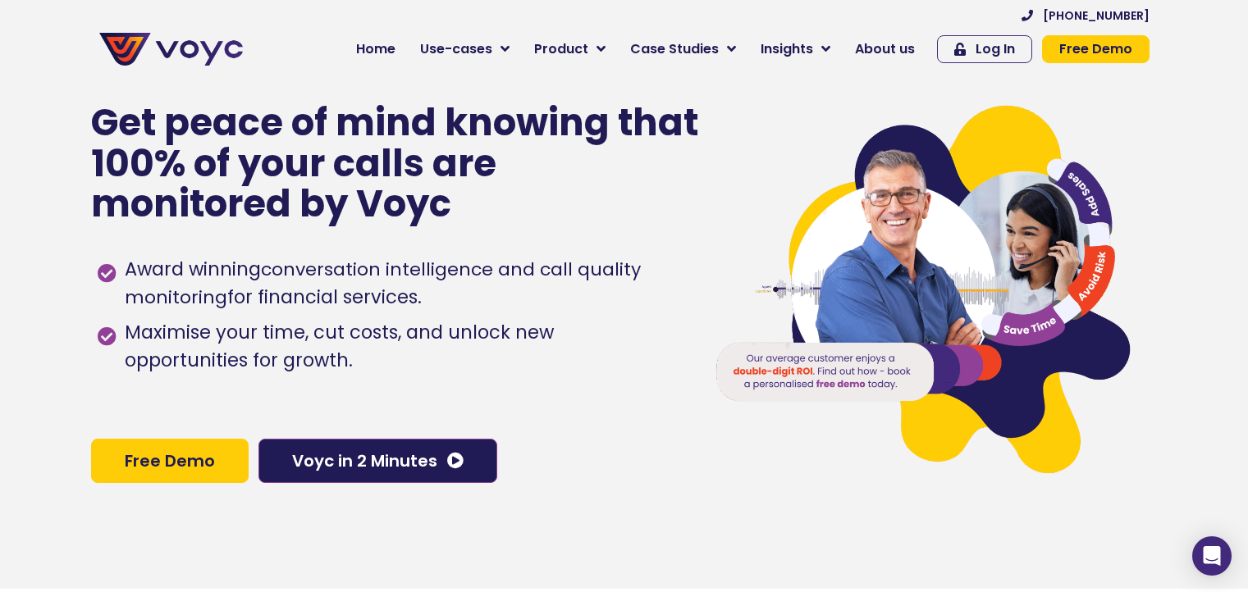 This screenshot has height=592, width=1248. What do you see at coordinates (456, 49) in the screenshot?
I see `span: Use-cases` at bounding box center [456, 49].